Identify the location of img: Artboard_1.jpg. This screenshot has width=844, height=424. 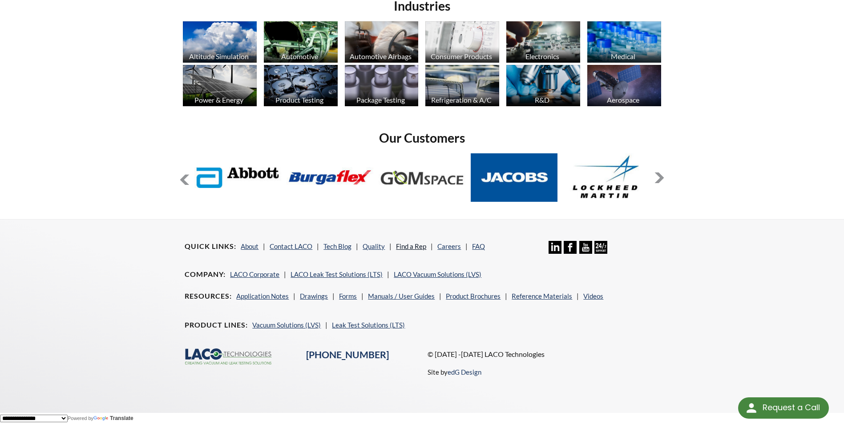
(624, 85).